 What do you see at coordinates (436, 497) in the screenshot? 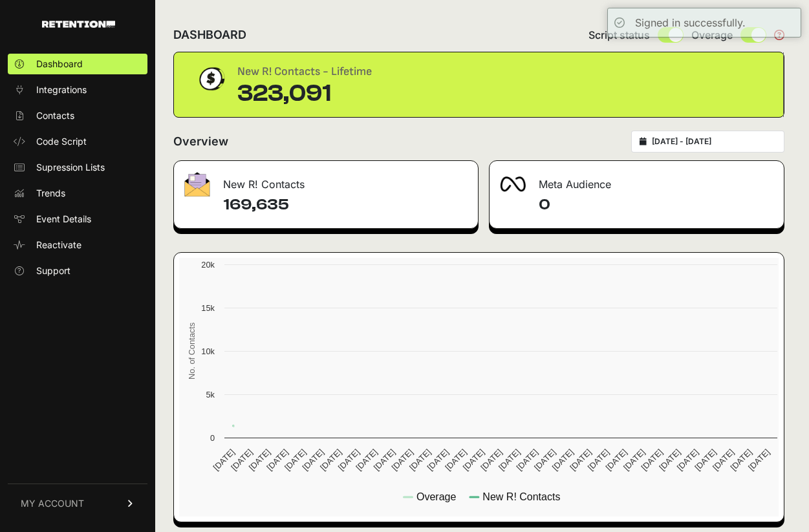
I see `text: Overage` at bounding box center [436, 497].